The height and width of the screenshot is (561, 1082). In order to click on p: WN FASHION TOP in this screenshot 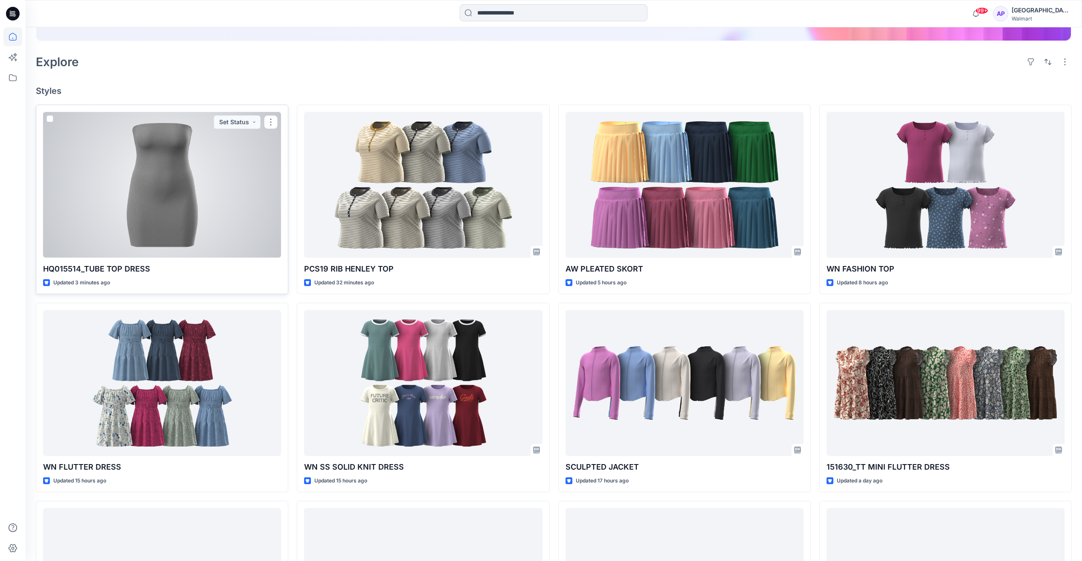, I will do `click(946, 269)`.